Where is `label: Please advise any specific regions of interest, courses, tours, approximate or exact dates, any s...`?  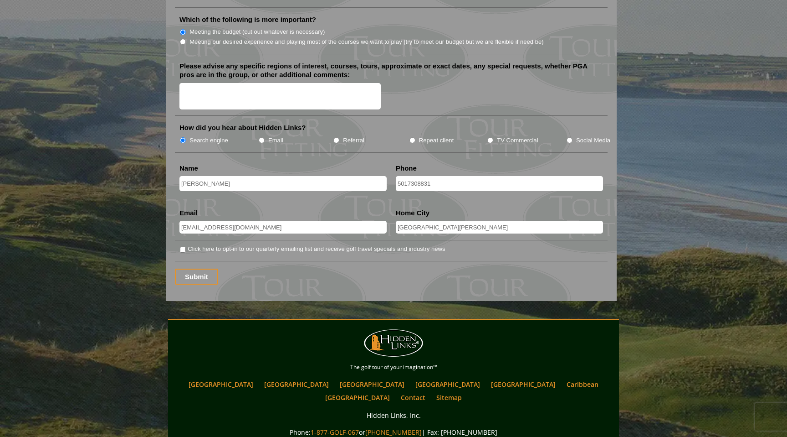 label: Please advise any specific regions of interest, courses, tours, approximate or exact dates, any s... is located at coordinates (391, 70).